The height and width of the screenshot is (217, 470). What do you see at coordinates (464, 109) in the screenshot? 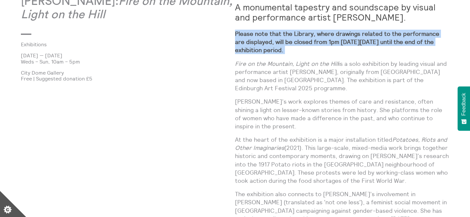
I see `button: Feedback - Show survey` at bounding box center [464, 109].